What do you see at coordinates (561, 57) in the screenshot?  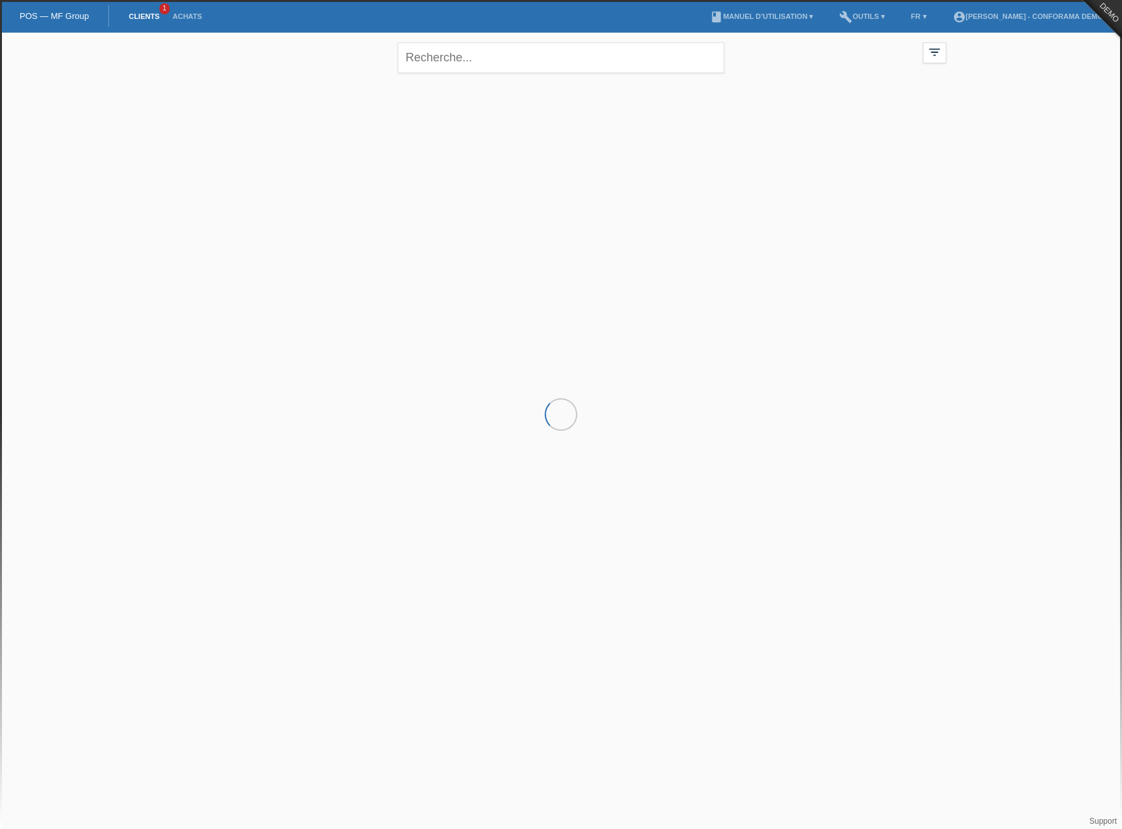 I see `input: Recherche...` at bounding box center [561, 57].